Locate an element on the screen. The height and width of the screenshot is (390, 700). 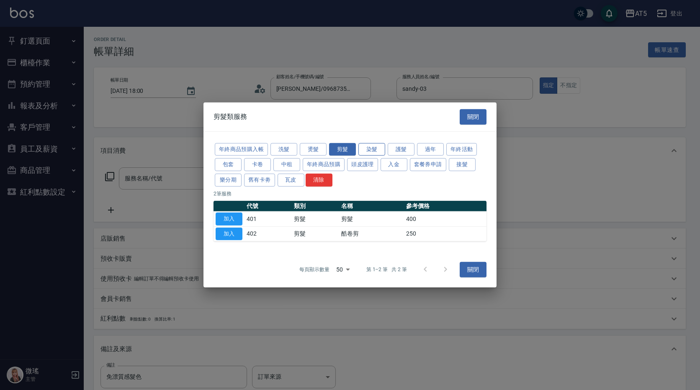
button: 卡卷 is located at coordinates (258, 165).